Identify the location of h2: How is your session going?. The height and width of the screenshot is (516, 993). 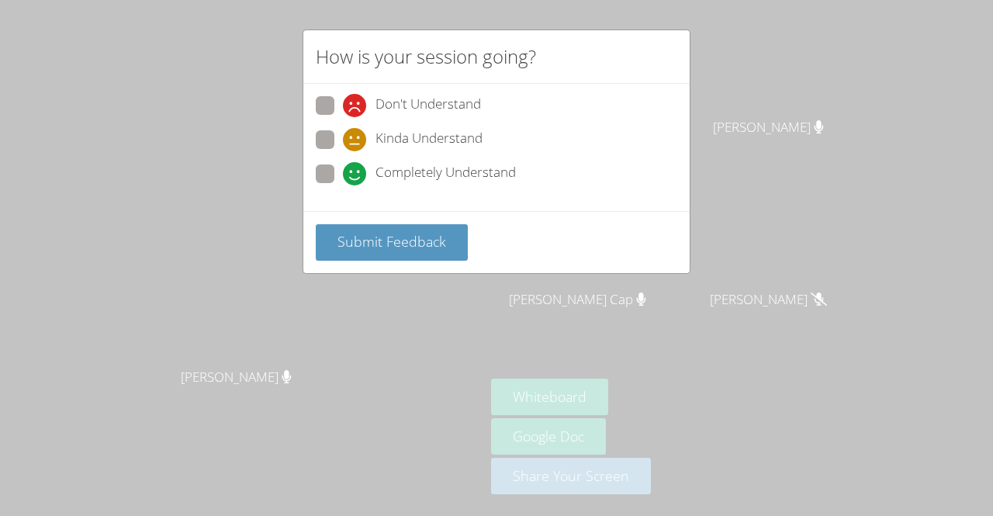
(426, 57).